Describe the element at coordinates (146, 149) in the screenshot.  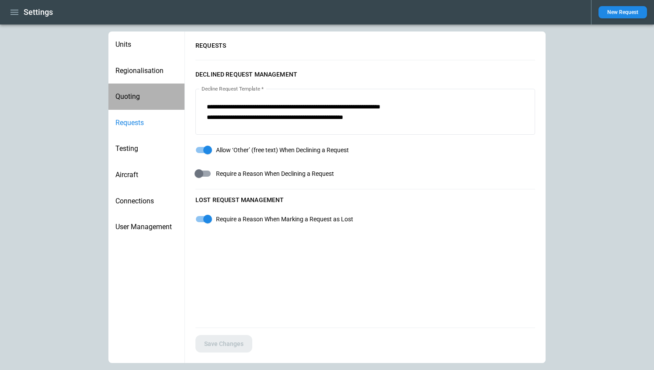
I see `div: Testing` at that location.